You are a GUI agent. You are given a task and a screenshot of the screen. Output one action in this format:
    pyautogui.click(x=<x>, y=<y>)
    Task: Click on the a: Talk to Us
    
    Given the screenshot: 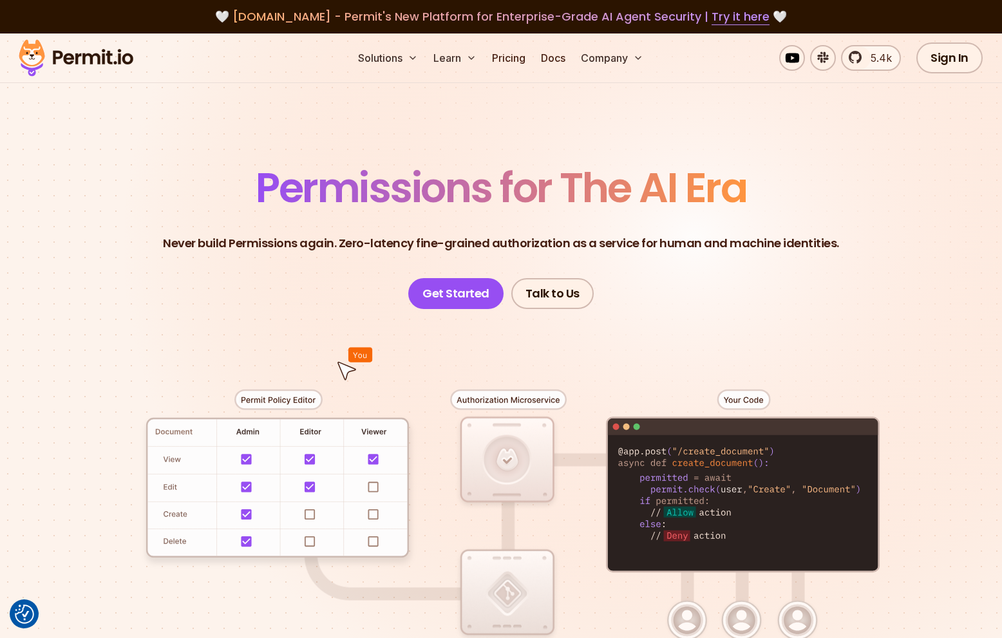 What is the action you would take?
    pyautogui.click(x=552, y=294)
    